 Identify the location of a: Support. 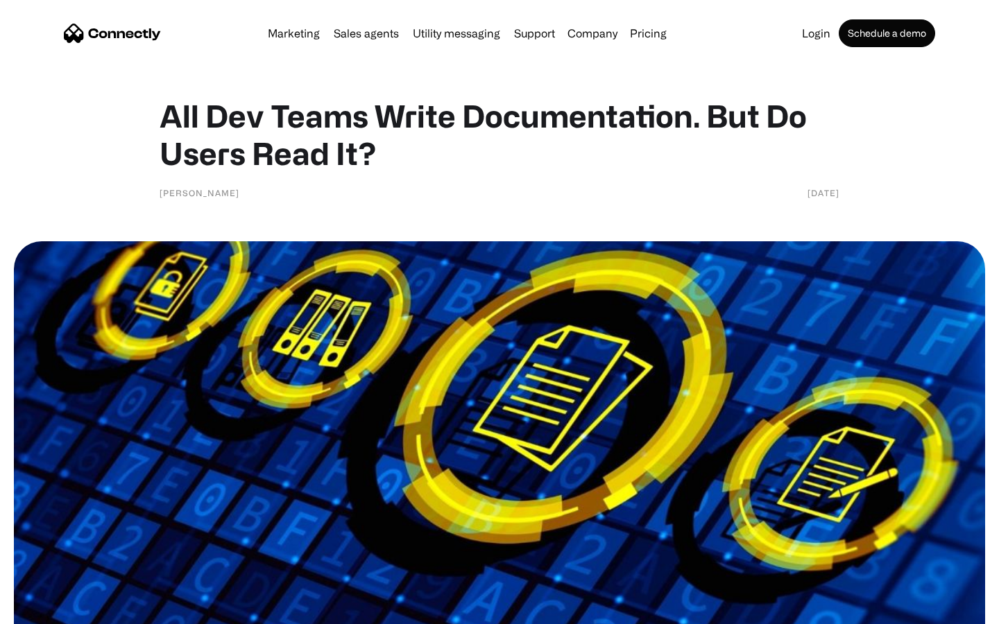
(534, 33).